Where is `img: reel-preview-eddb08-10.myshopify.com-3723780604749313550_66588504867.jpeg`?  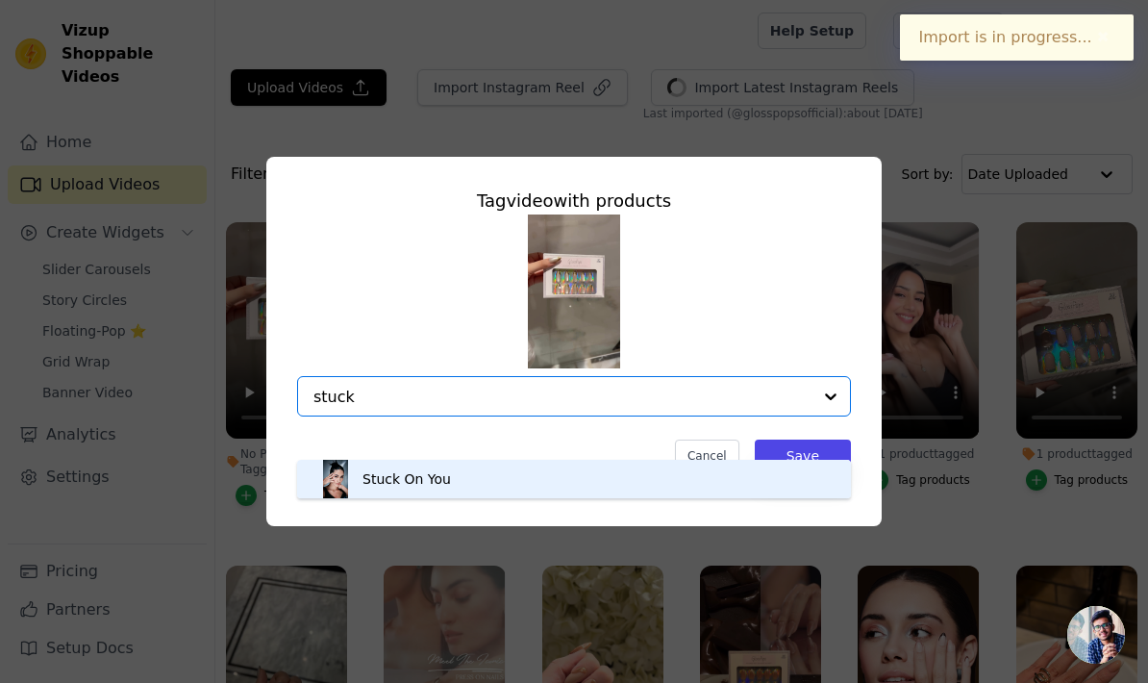 img: reel-preview-eddb08-10.myshopify.com-3723780604749313550_66588504867.jpeg is located at coordinates (574, 291).